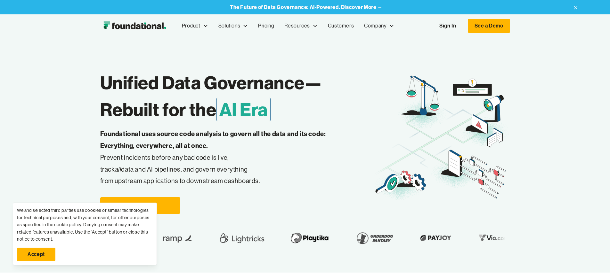  What do you see at coordinates (489, 26) in the screenshot?
I see `a: See a Demo` at bounding box center [489, 26].